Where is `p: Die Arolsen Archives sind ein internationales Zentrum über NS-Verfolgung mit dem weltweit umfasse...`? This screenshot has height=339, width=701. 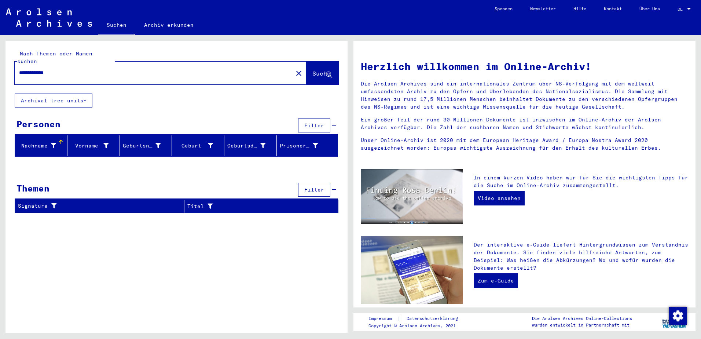
p: Die Arolsen Archives sind ein internationales Zentrum über NS-Verfolgung mit dem weltweit umfasse... is located at coordinates (525, 95).